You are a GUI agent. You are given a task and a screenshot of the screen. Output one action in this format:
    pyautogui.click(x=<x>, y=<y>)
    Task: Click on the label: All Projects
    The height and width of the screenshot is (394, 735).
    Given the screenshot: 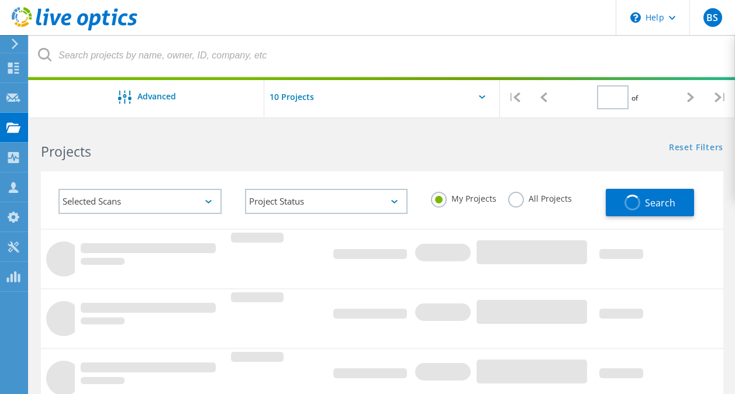 What is the action you would take?
    pyautogui.click(x=540, y=197)
    